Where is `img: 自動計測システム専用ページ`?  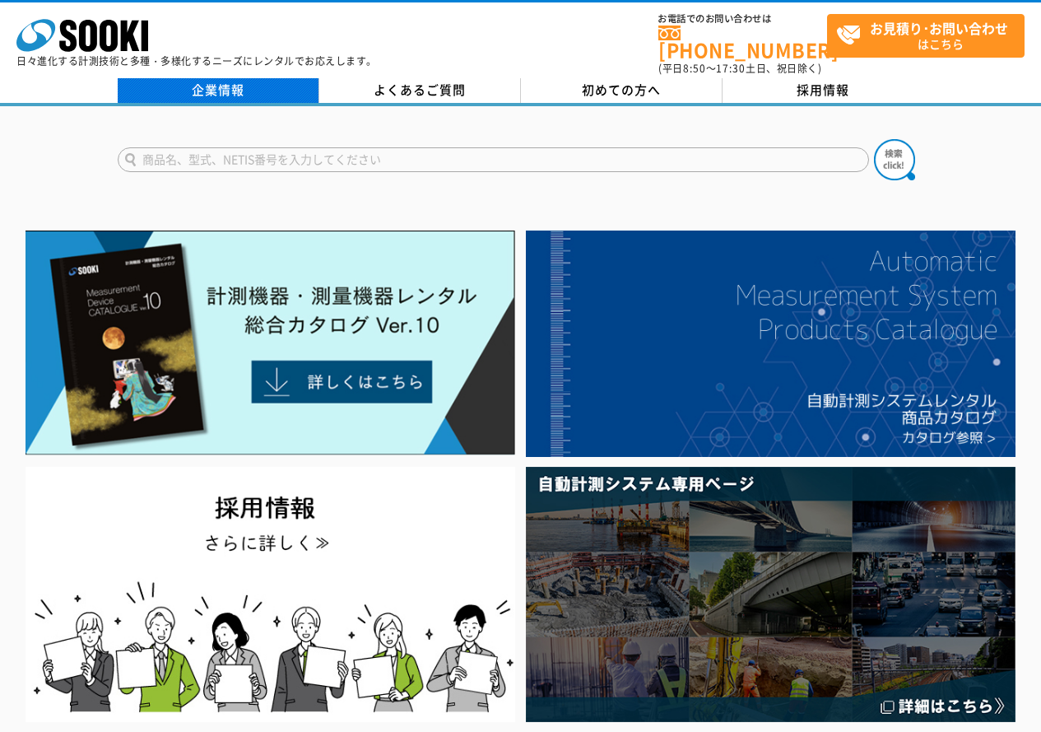 img: 自動計測システム専用ページ is located at coordinates (771, 594).